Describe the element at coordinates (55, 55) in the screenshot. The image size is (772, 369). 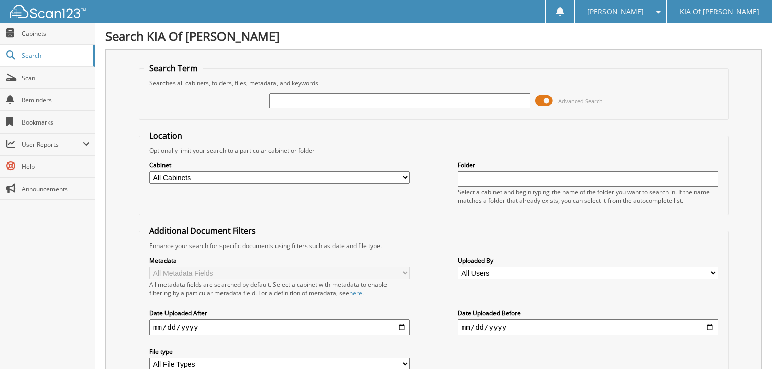
I see `span: Search` at that location.